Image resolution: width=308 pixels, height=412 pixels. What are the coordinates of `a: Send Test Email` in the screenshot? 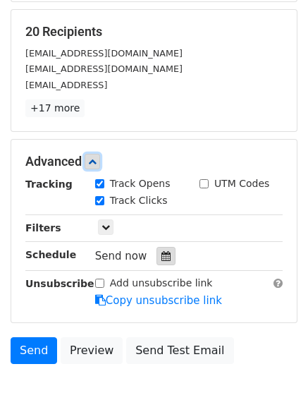 It's located at (180, 351).